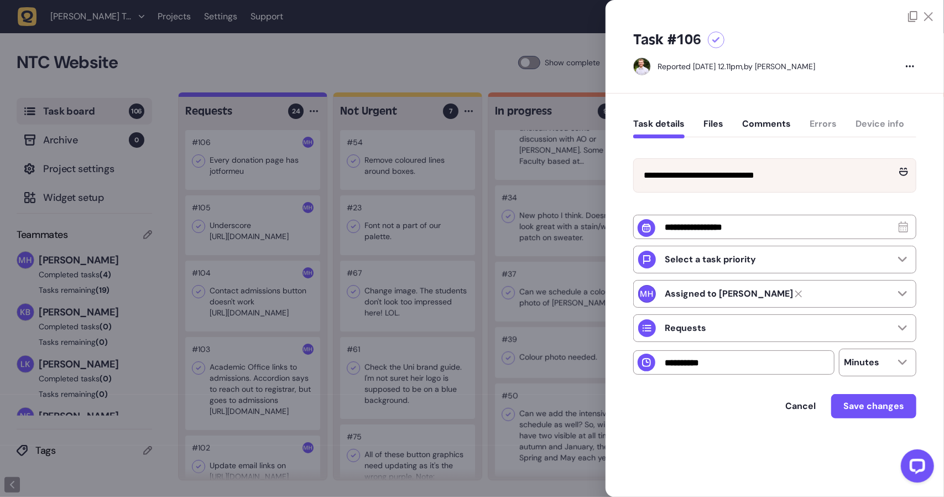 The width and height of the screenshot is (944, 497). I want to click on p: Select a task priority, so click(710, 259).